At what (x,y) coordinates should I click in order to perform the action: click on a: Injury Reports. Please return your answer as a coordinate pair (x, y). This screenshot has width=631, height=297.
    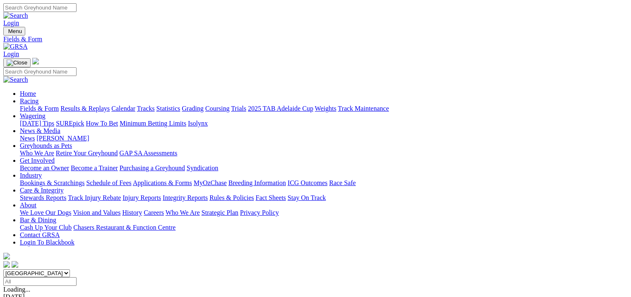
    Looking at the image, I should click on (141, 198).